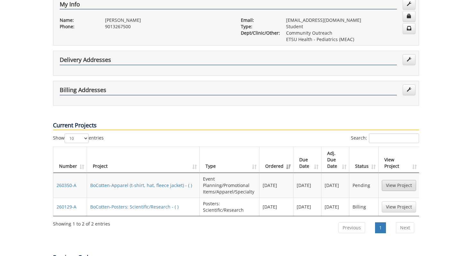 The image size is (472, 256). I want to click on th: Status: activate to sort column ascending, so click(364, 160).